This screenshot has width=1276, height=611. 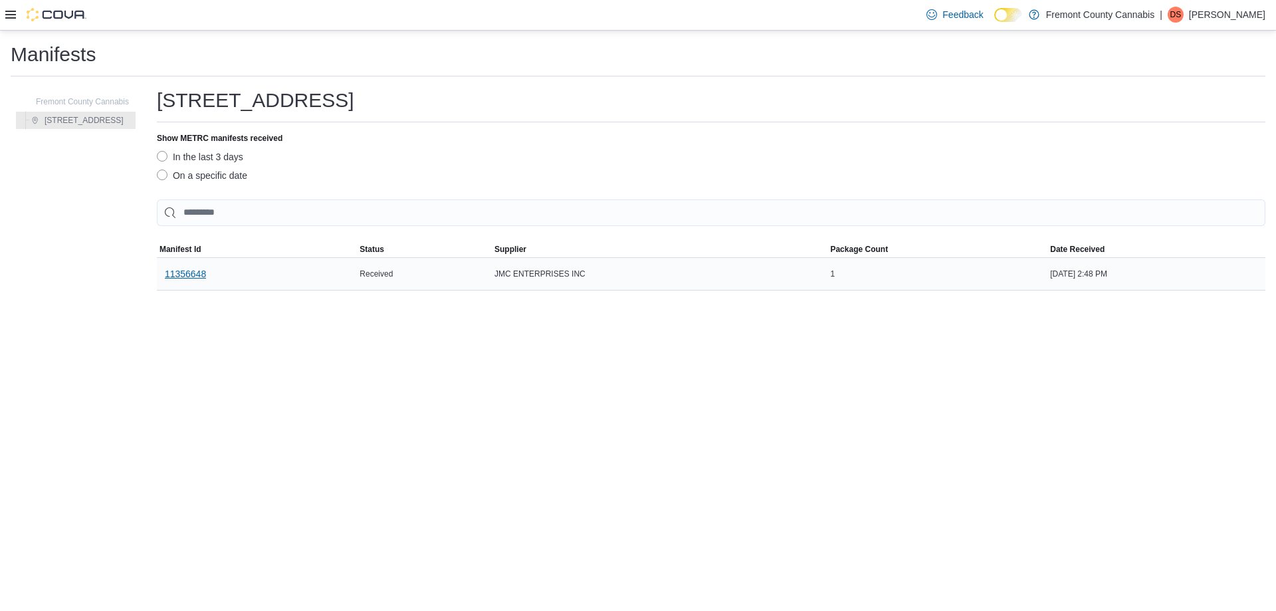 What do you see at coordinates (955, 15) in the screenshot?
I see `a: Feedback` at bounding box center [955, 15].